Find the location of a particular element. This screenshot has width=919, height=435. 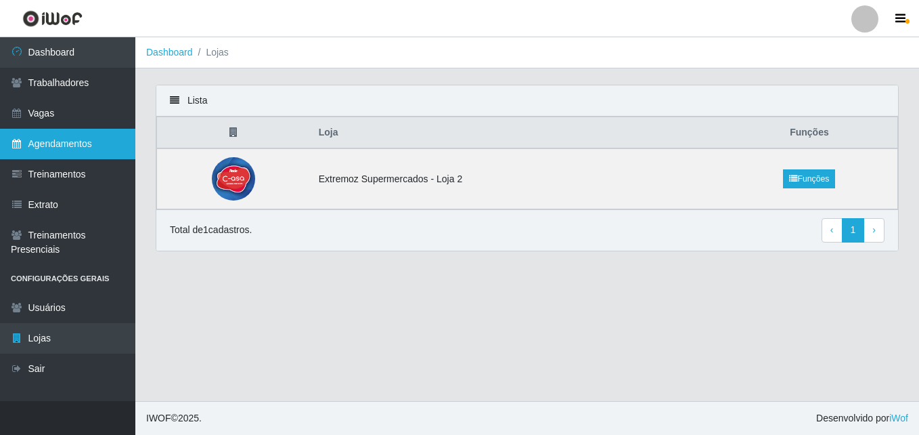

th: Funções is located at coordinates (810, 133).